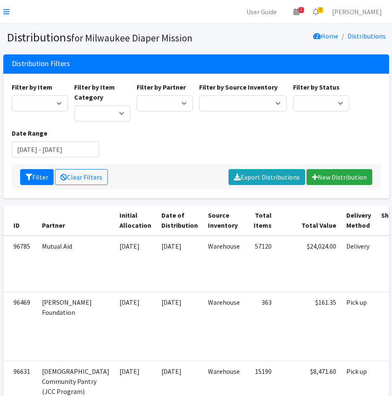 The height and width of the screenshot is (396, 392). What do you see at coordinates (315, 12) in the screenshot?
I see `a: 9` at bounding box center [315, 12].